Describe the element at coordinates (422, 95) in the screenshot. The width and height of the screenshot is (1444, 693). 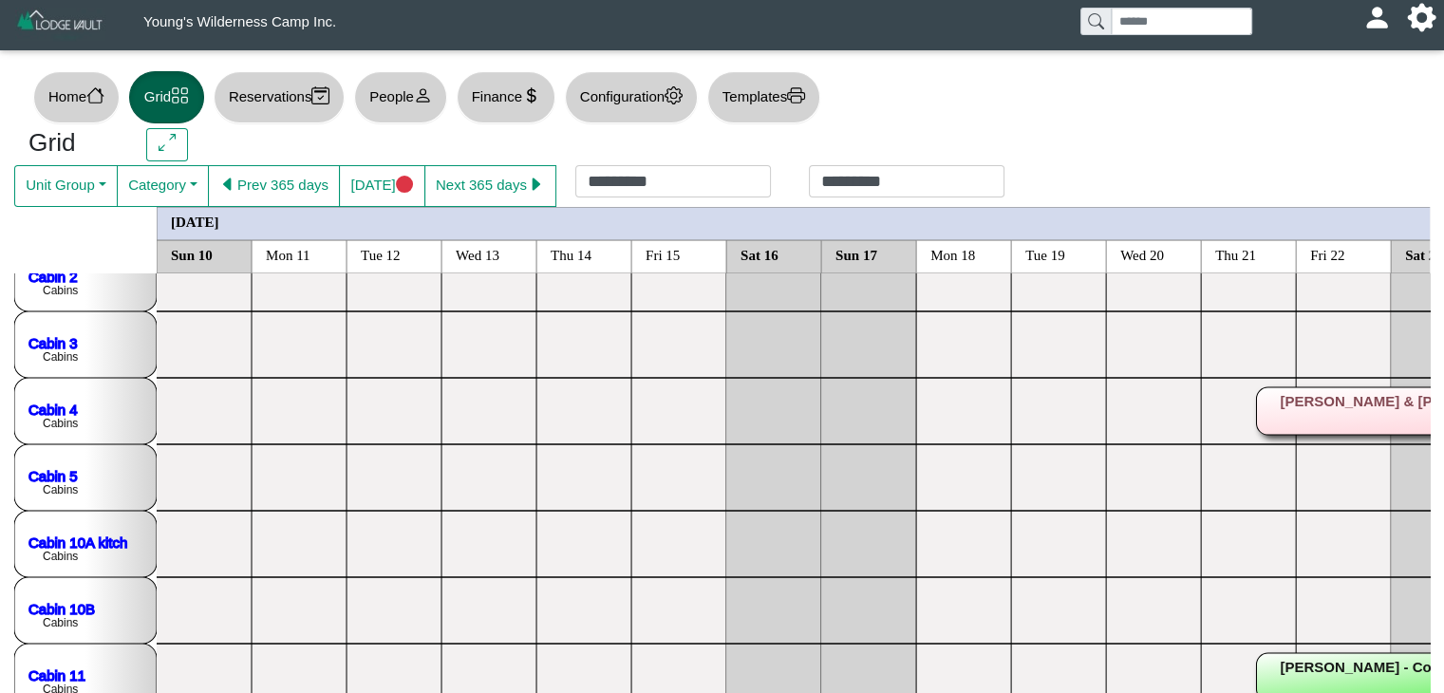
I see `svg: person` at that location.